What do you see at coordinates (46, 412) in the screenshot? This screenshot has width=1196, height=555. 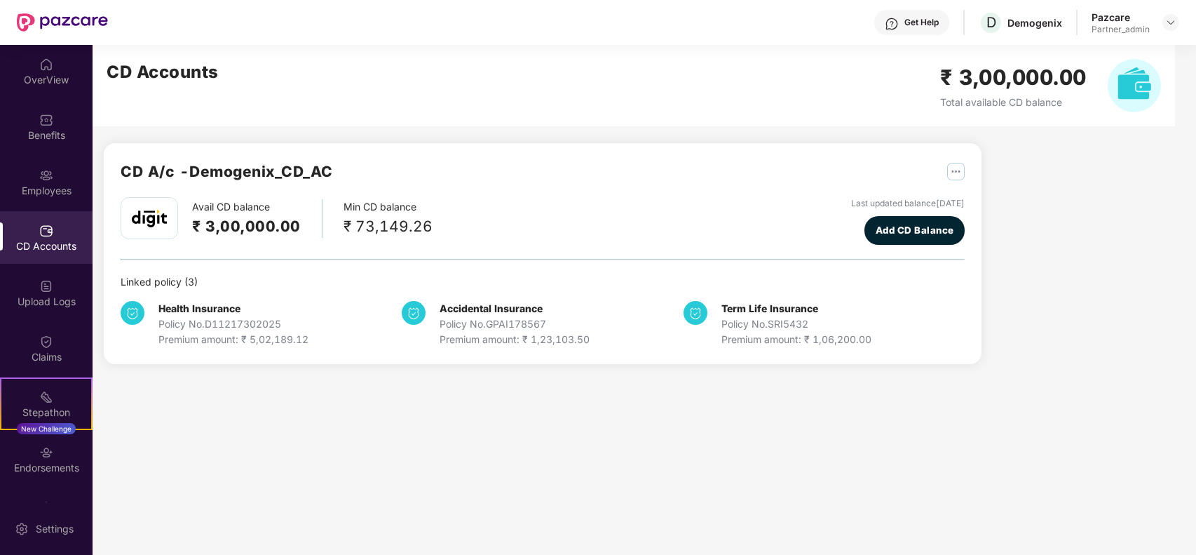 I see `div: Stepathon` at bounding box center [46, 412].